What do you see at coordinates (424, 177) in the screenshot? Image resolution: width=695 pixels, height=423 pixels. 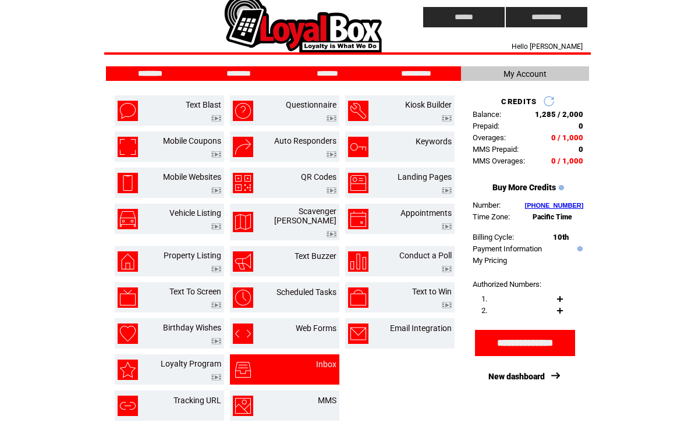 I see `a: Landing Pages` at bounding box center [424, 177].